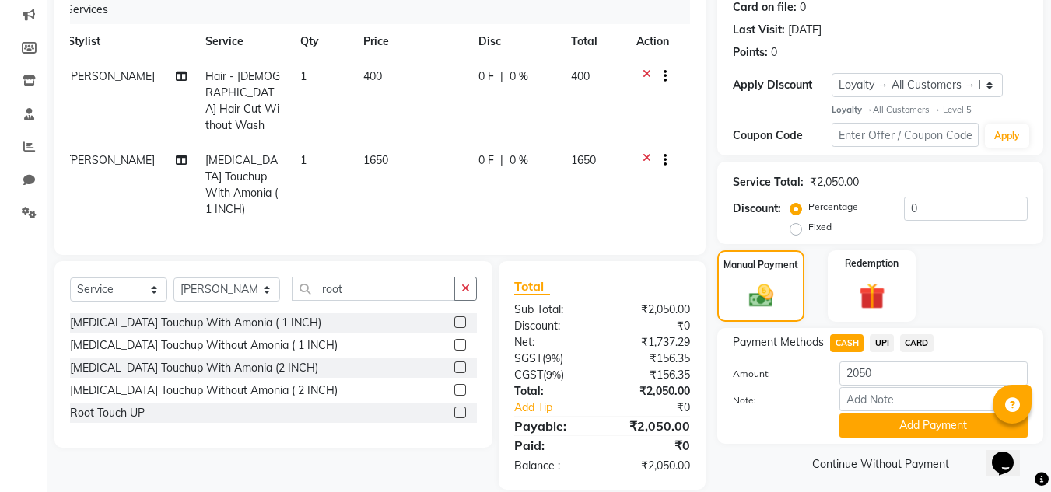  Describe the element at coordinates (768, 182) in the screenshot. I see `div: Service Total:` at that location.